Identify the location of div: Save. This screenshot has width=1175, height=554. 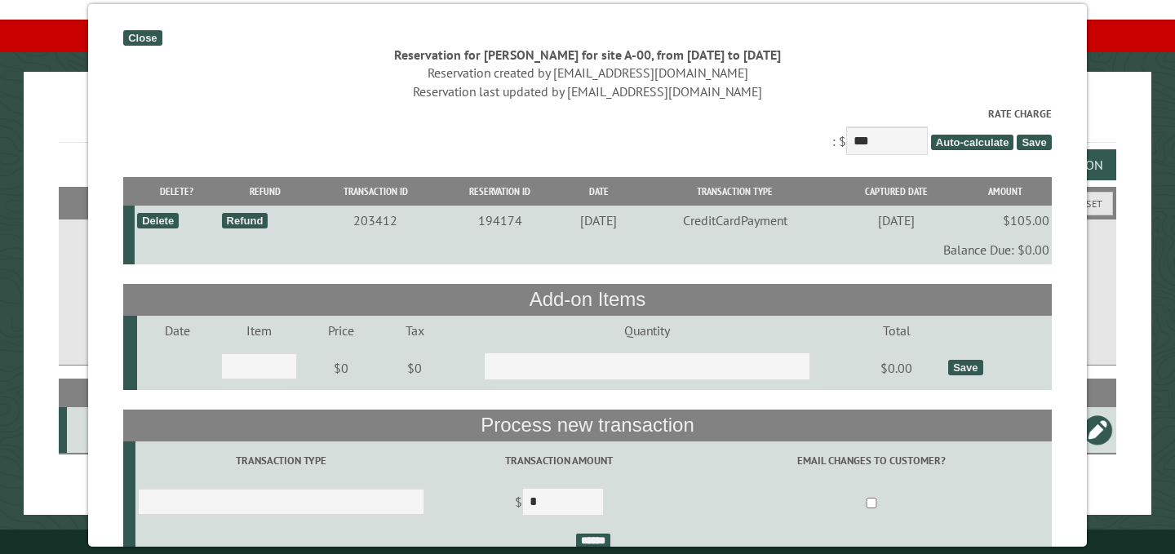
(966, 367).